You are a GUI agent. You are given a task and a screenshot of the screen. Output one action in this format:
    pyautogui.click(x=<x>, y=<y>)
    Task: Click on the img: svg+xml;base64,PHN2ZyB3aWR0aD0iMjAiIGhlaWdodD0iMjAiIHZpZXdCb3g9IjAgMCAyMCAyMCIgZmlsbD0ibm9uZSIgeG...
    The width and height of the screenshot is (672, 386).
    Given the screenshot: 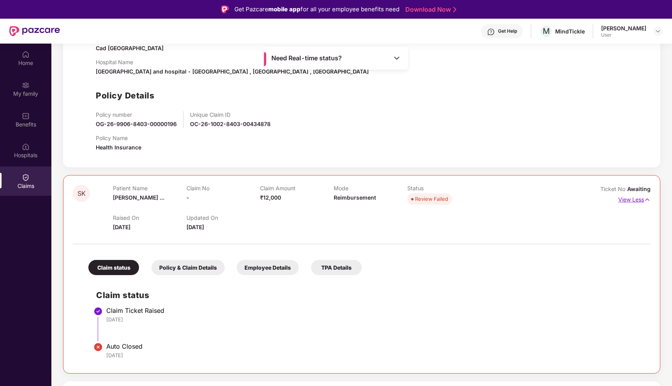 What is the action you would take?
    pyautogui.click(x=26, y=85)
    